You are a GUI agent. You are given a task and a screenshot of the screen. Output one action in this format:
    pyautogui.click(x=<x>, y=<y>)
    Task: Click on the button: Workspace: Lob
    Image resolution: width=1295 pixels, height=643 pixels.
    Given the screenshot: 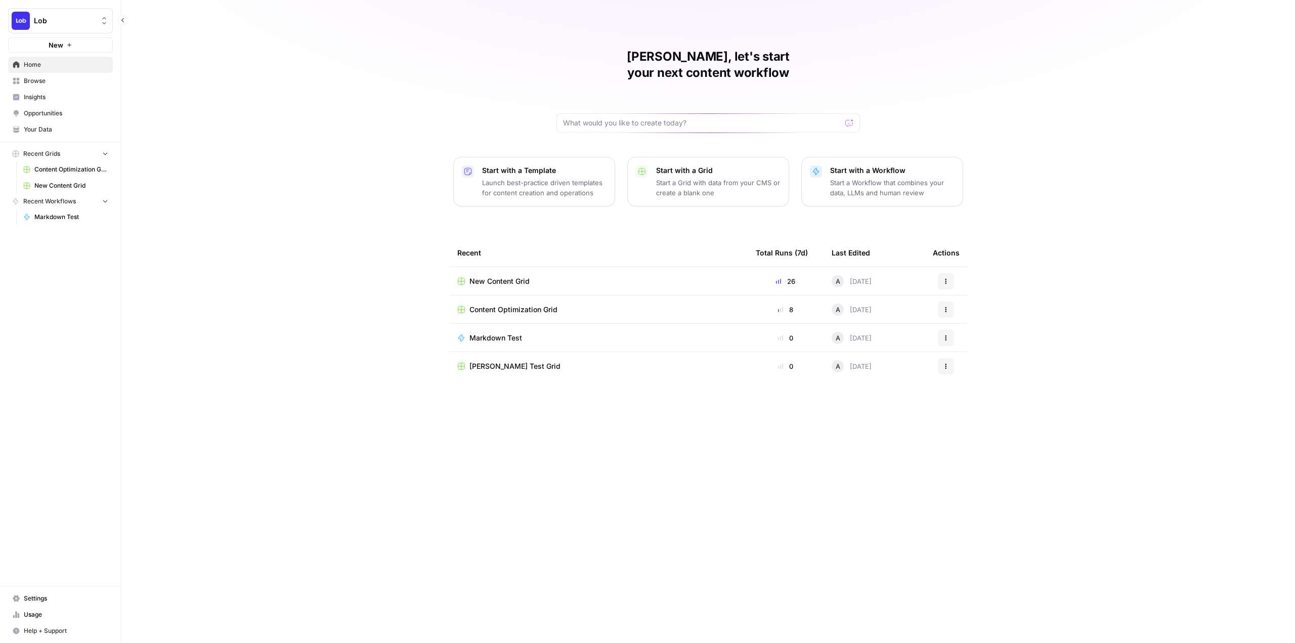 What is the action you would take?
    pyautogui.click(x=60, y=21)
    